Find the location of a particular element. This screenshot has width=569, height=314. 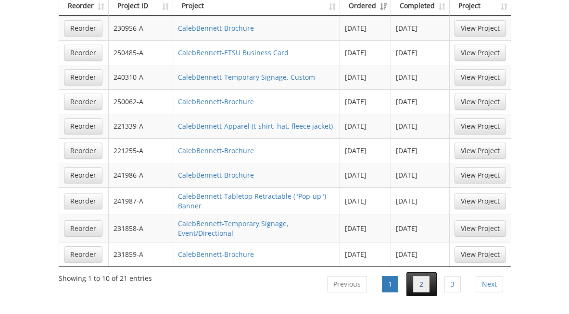

td: 250485-A is located at coordinates (141, 52).